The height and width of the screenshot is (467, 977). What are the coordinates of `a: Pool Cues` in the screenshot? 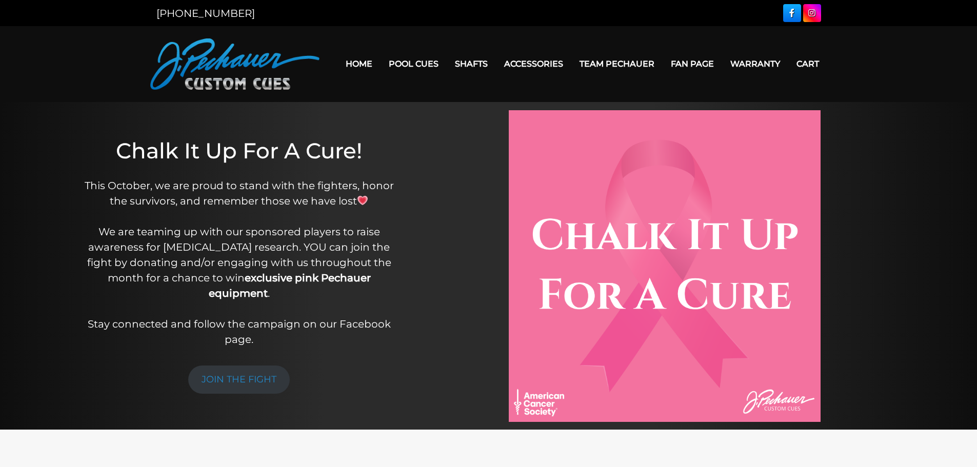 It's located at (413, 64).